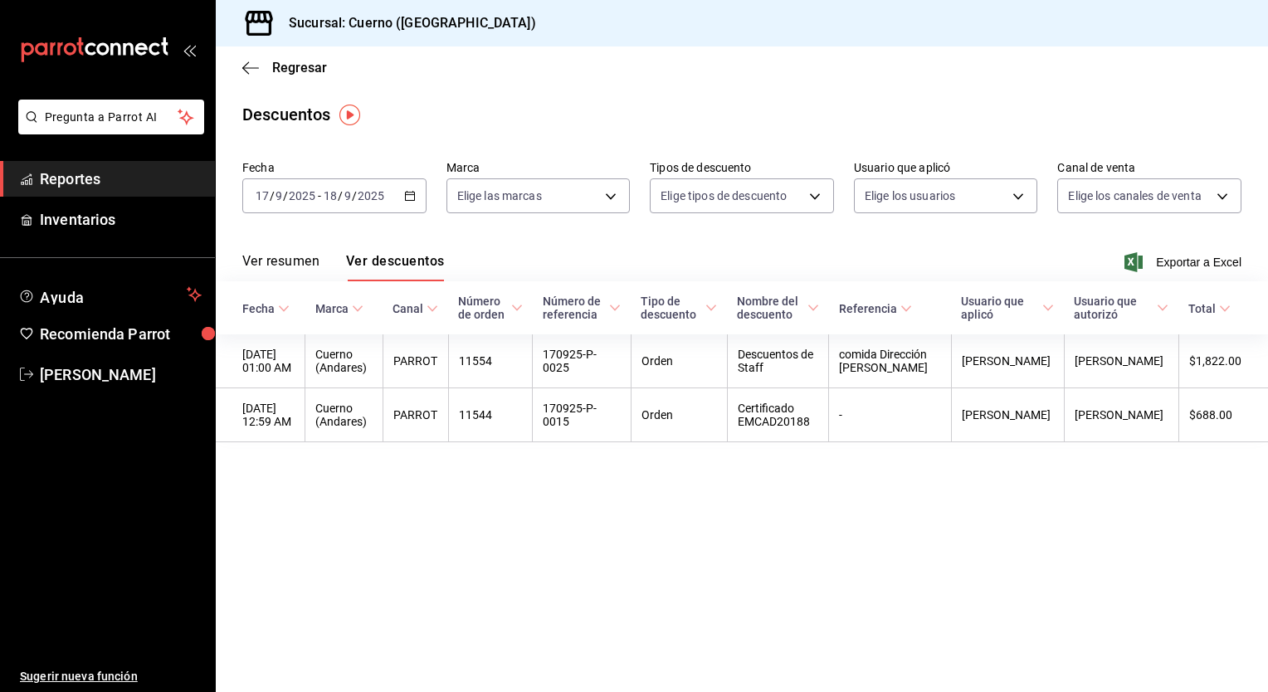 This screenshot has width=1268, height=692. Describe the element at coordinates (582, 308) in the screenshot. I see `span: Número de referencia` at that location.